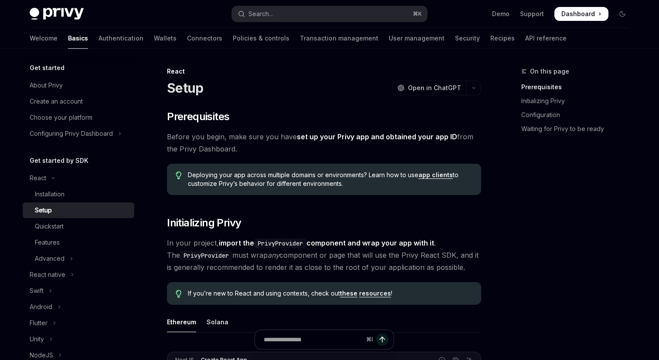 This screenshot has height=360, width=659. Describe the element at coordinates (165, 38) in the screenshot. I see `a: Wallets` at that location.